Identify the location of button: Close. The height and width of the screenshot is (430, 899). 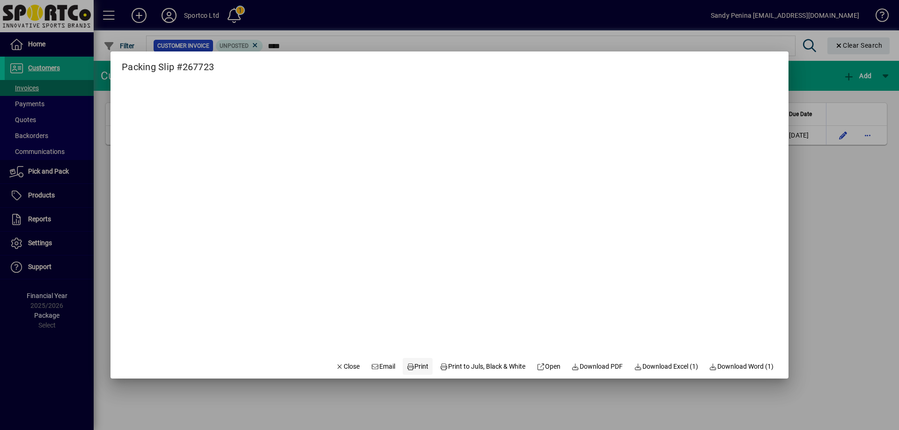
(348, 367).